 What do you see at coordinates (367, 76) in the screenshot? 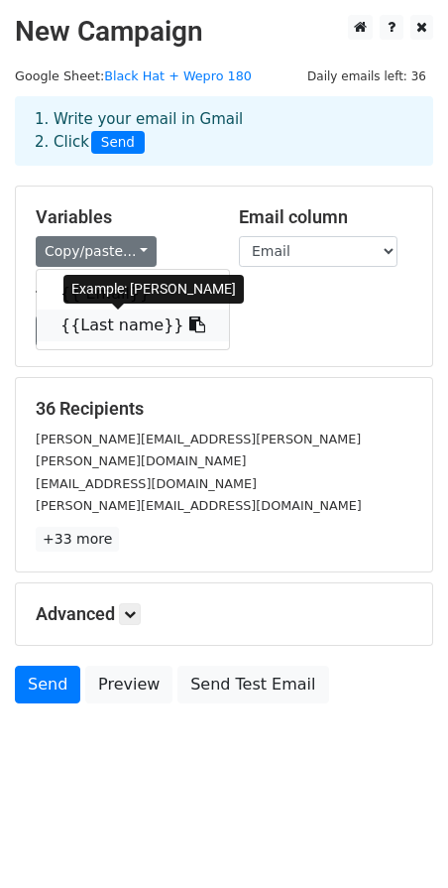
I see `span: Daily emails left: 36` at bounding box center [367, 76].